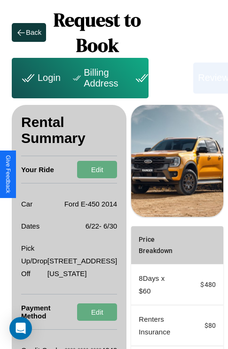 Image resolution: width=228 pixels, height=349 pixels. Describe the element at coordinates (202, 325) in the screenshot. I see `td: $ 80` at that location.